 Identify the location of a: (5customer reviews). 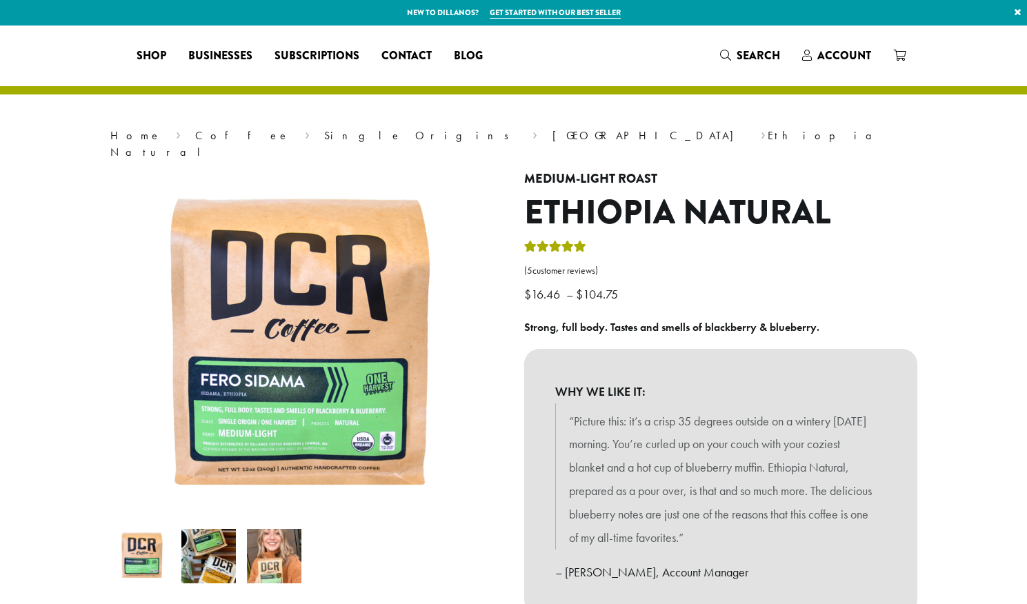
(721, 271).